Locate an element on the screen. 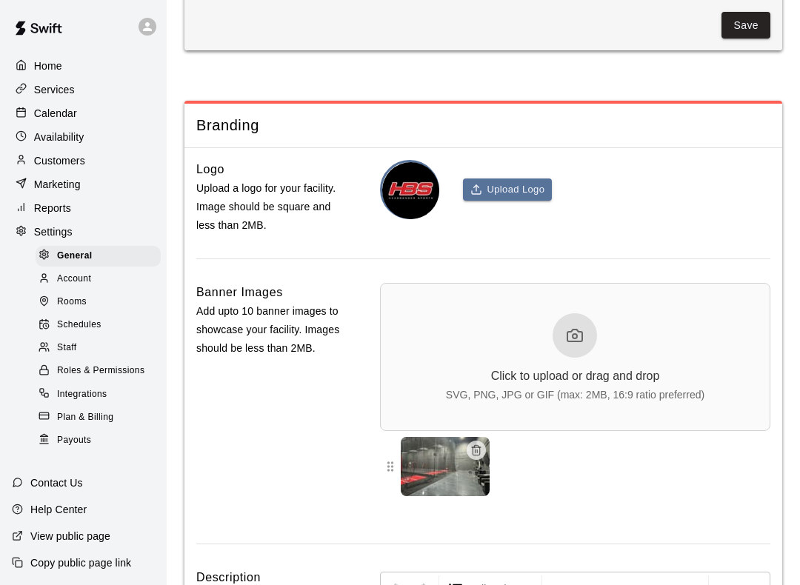 The height and width of the screenshot is (585, 800). a: Account is located at coordinates (101, 278).